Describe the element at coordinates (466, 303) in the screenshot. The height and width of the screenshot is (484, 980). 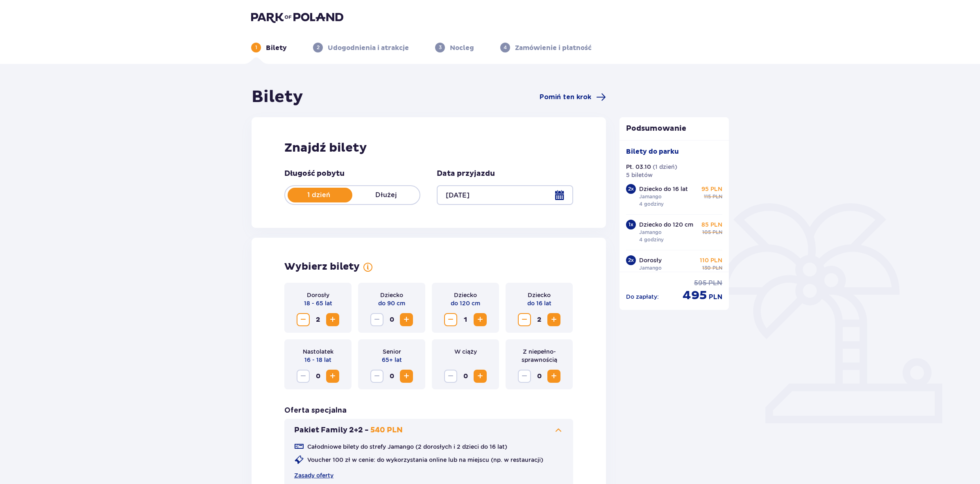
I see `p: do 120 cm` at that location.